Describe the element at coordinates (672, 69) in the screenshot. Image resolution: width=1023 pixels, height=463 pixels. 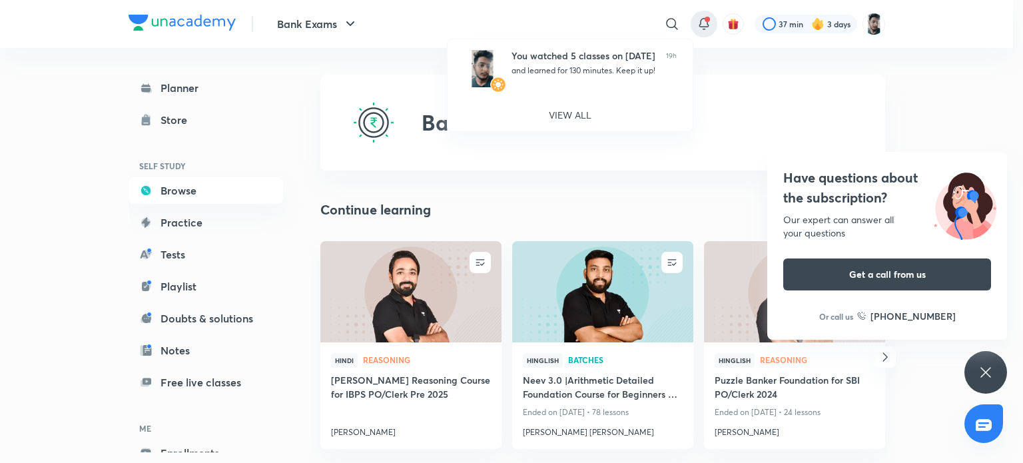
I see `span: 19h` at that location.